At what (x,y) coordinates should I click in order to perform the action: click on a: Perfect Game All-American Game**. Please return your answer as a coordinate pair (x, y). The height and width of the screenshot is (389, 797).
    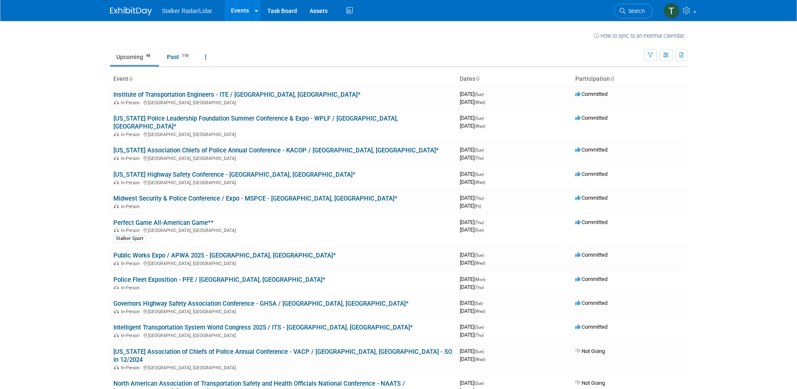
    Looking at the image, I should click on (164, 223).